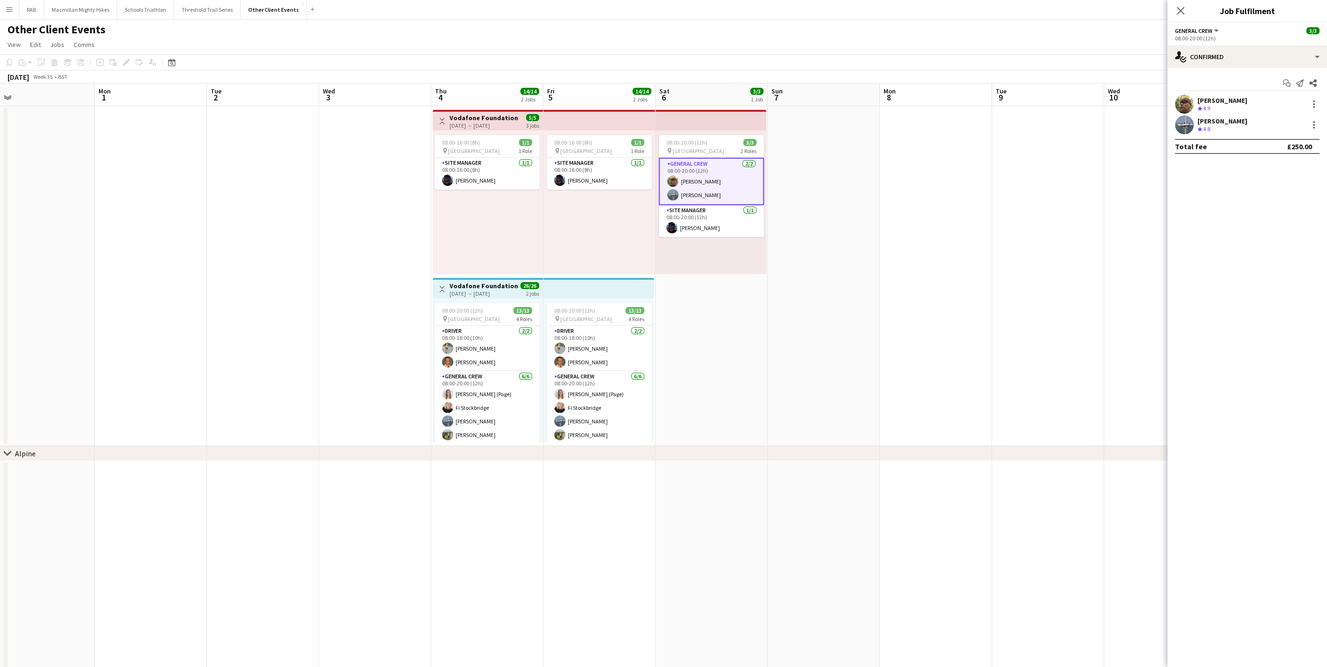  What do you see at coordinates (1248, 38) in the screenshot?
I see `div: 08:00-20:00 (12h)` at bounding box center [1248, 38].